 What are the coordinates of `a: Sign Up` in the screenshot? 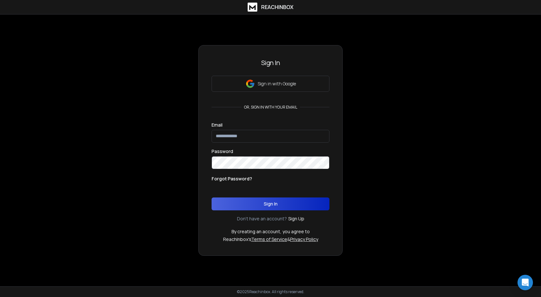 It's located at (296, 219).